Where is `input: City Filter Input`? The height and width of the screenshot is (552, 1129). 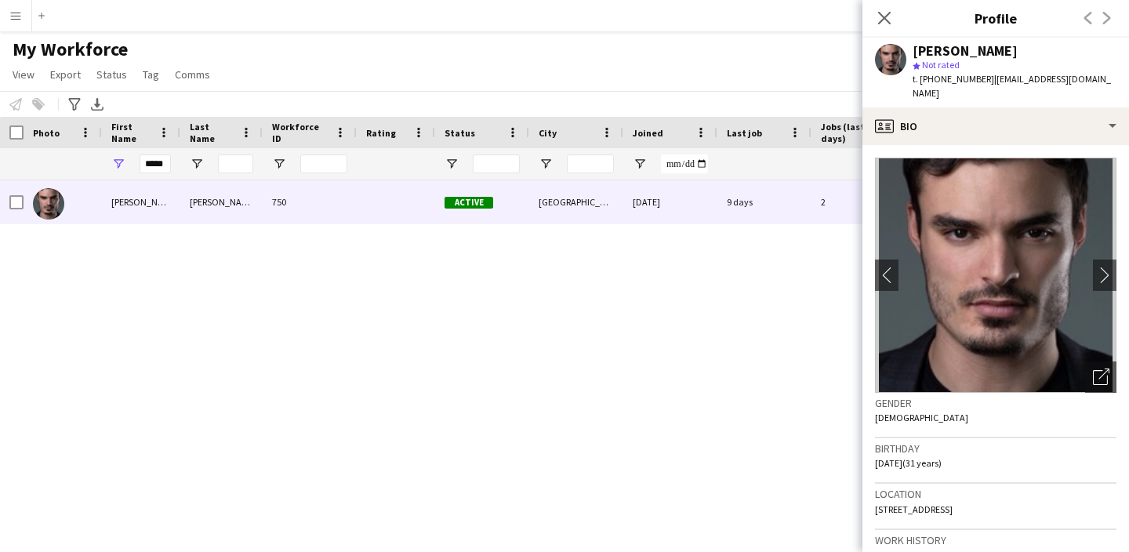 input: City Filter Input is located at coordinates (590, 164).